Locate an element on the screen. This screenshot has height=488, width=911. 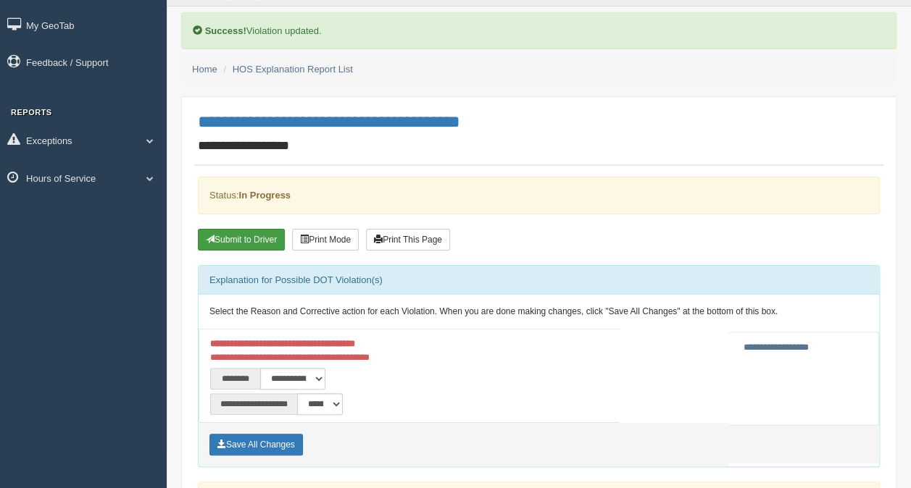
strong: In Progress is located at coordinates (265, 195).